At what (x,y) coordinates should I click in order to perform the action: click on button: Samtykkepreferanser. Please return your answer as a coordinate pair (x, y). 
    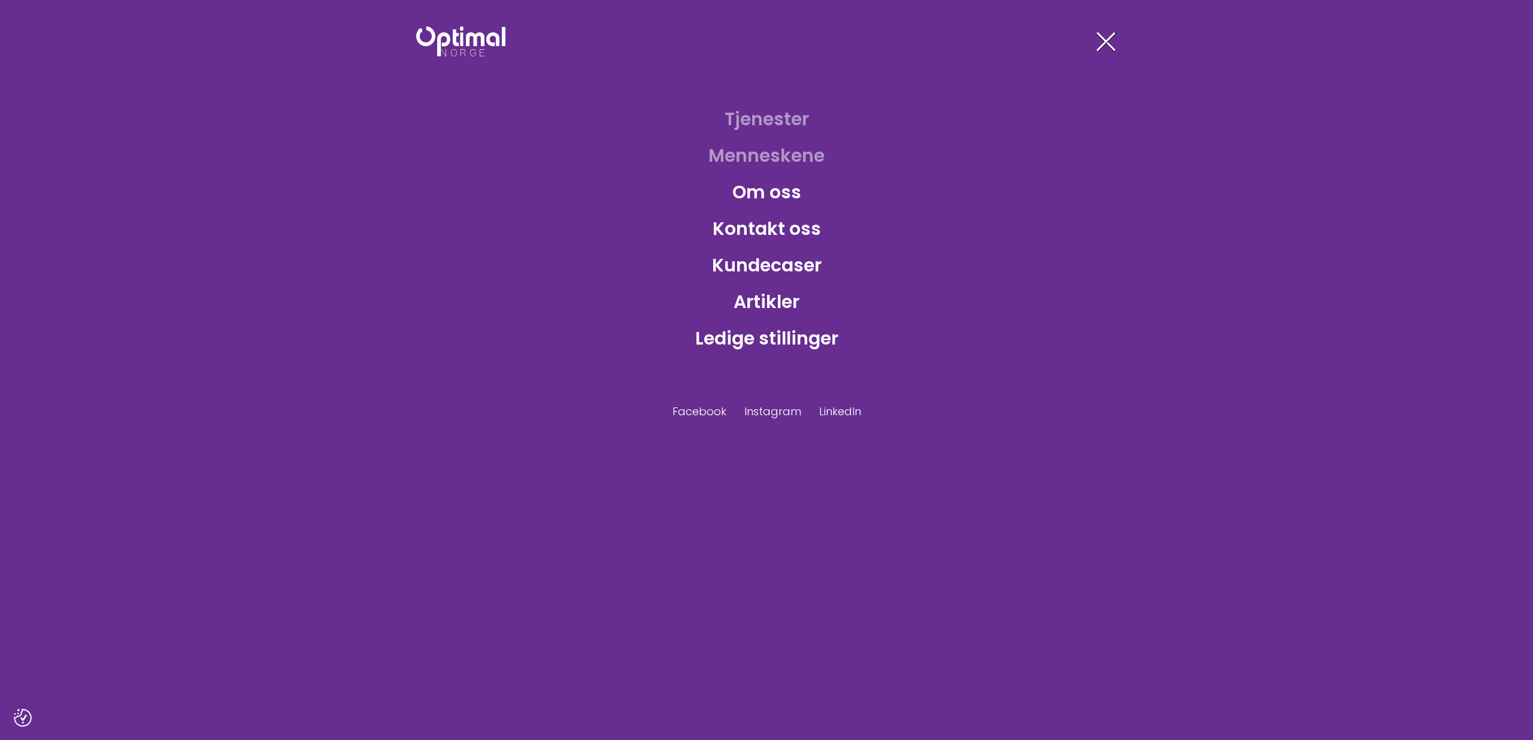
    Looking at the image, I should click on (23, 718).